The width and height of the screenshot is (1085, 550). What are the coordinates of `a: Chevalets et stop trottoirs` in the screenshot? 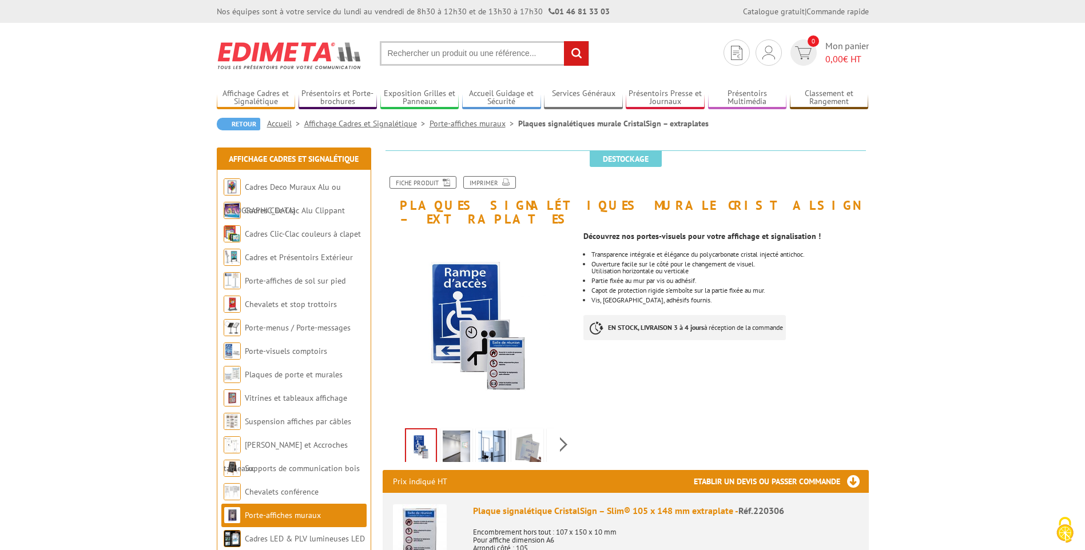 It's located at (290, 304).